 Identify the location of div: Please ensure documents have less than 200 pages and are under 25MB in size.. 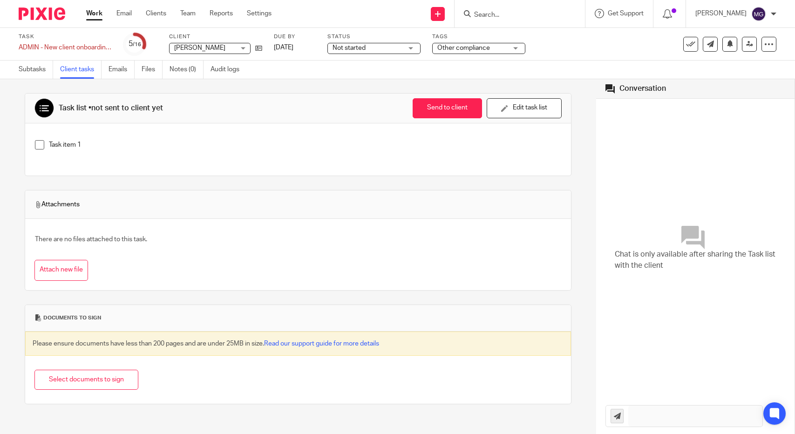
(298, 344).